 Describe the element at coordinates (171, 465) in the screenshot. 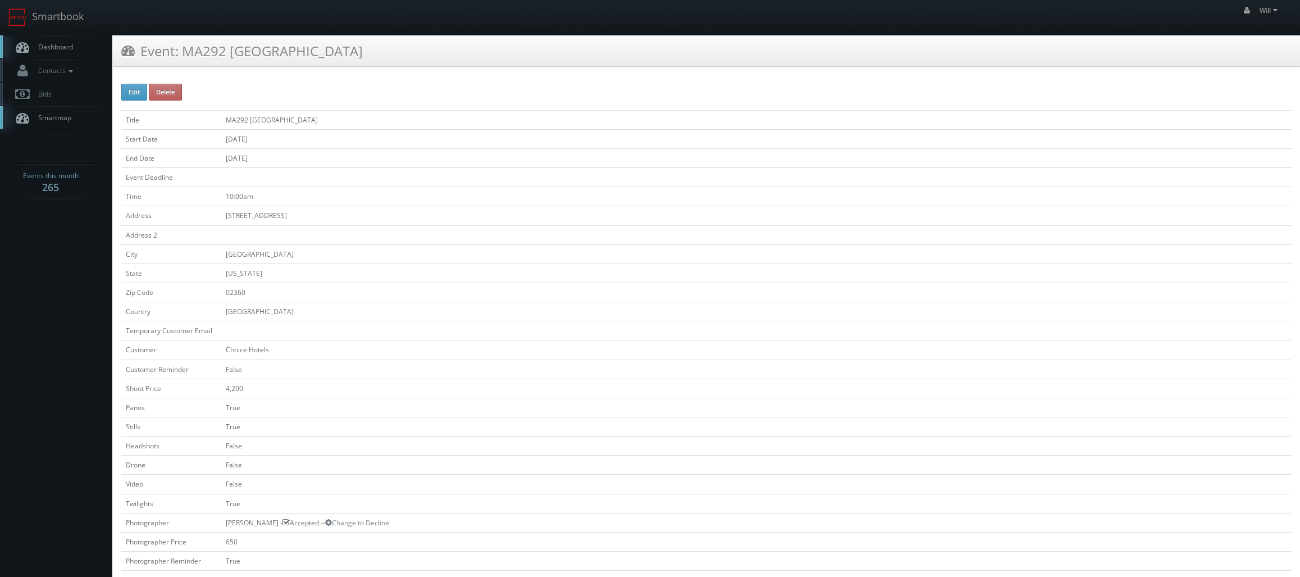

I see `td: Drone` at that location.